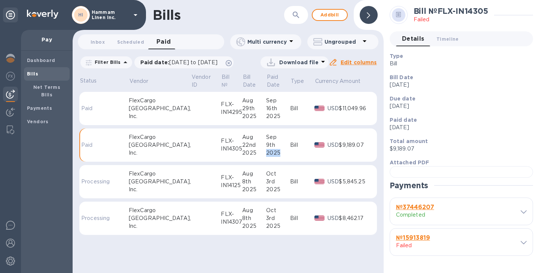  I want to click on div: 22nd, so click(254, 145).